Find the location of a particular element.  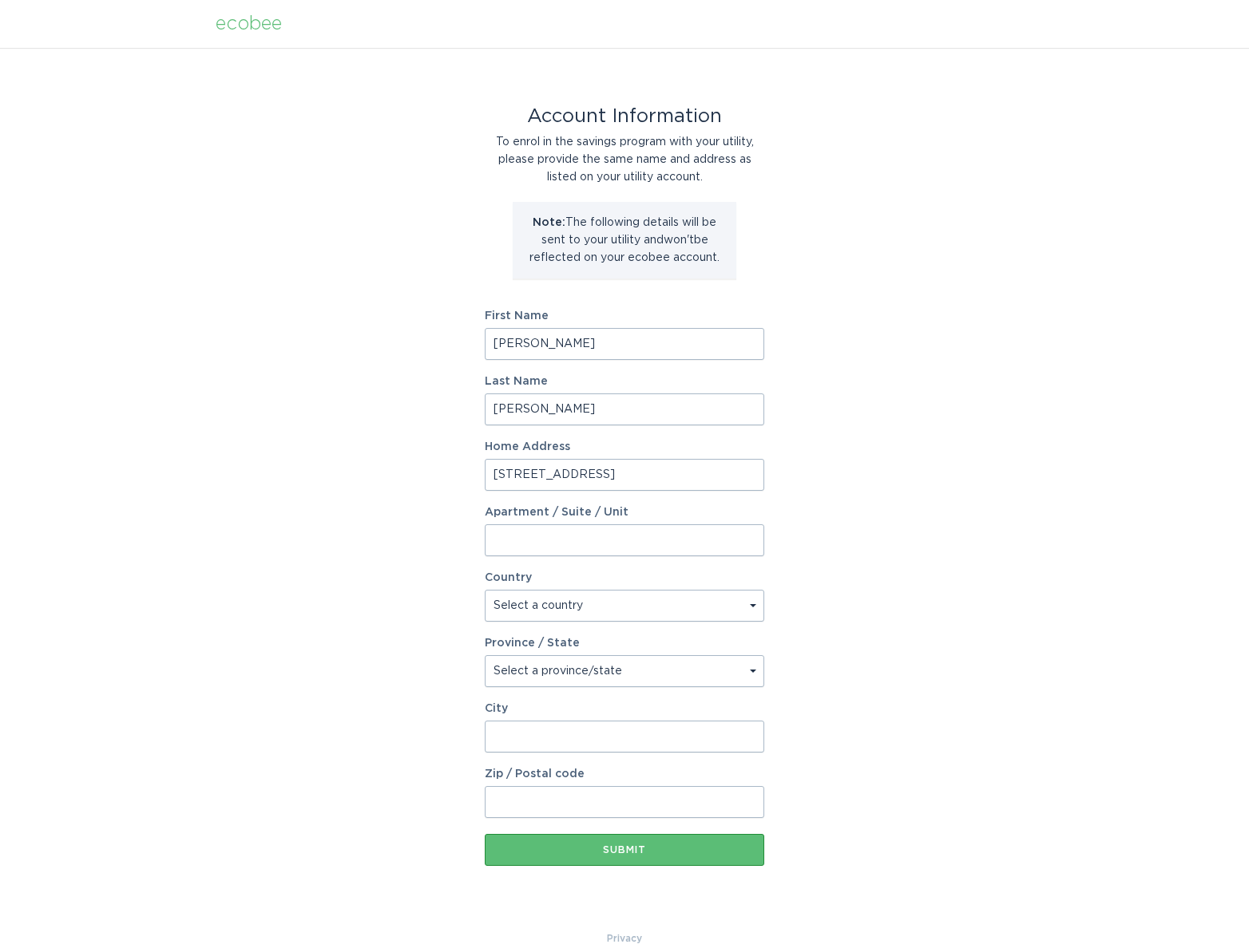

p: The following details will be sent to your utility and won't be reflected on your ecobee account. is located at coordinates (624, 241).